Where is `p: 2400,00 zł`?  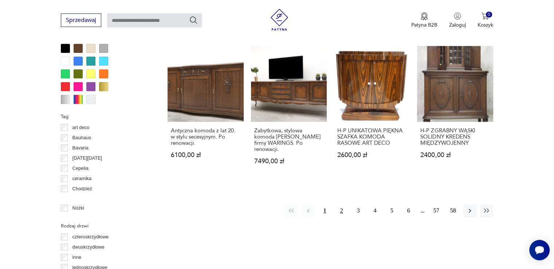
p: 2400,00 zł is located at coordinates (455, 155).